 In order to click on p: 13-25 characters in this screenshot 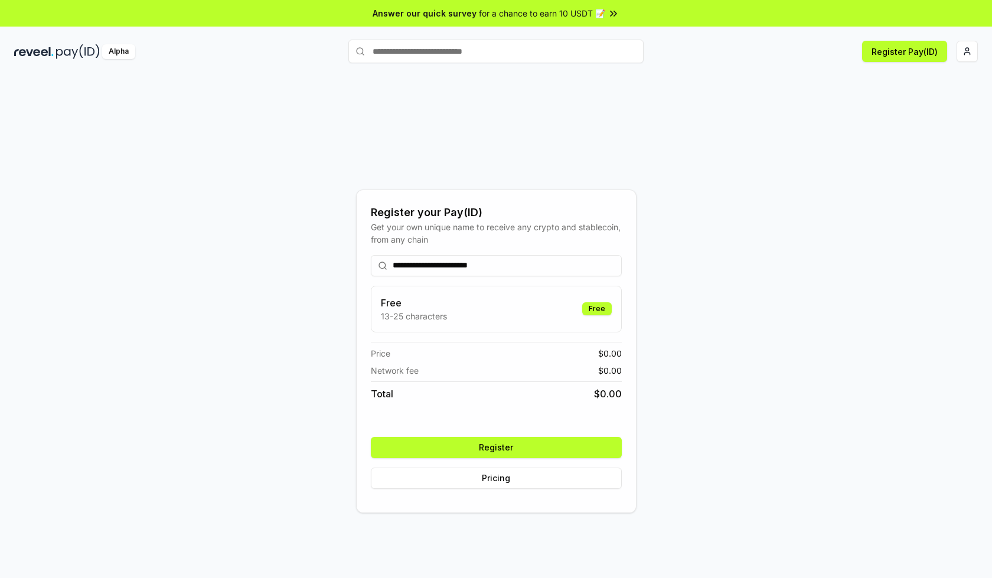, I will do `click(414, 316)`.